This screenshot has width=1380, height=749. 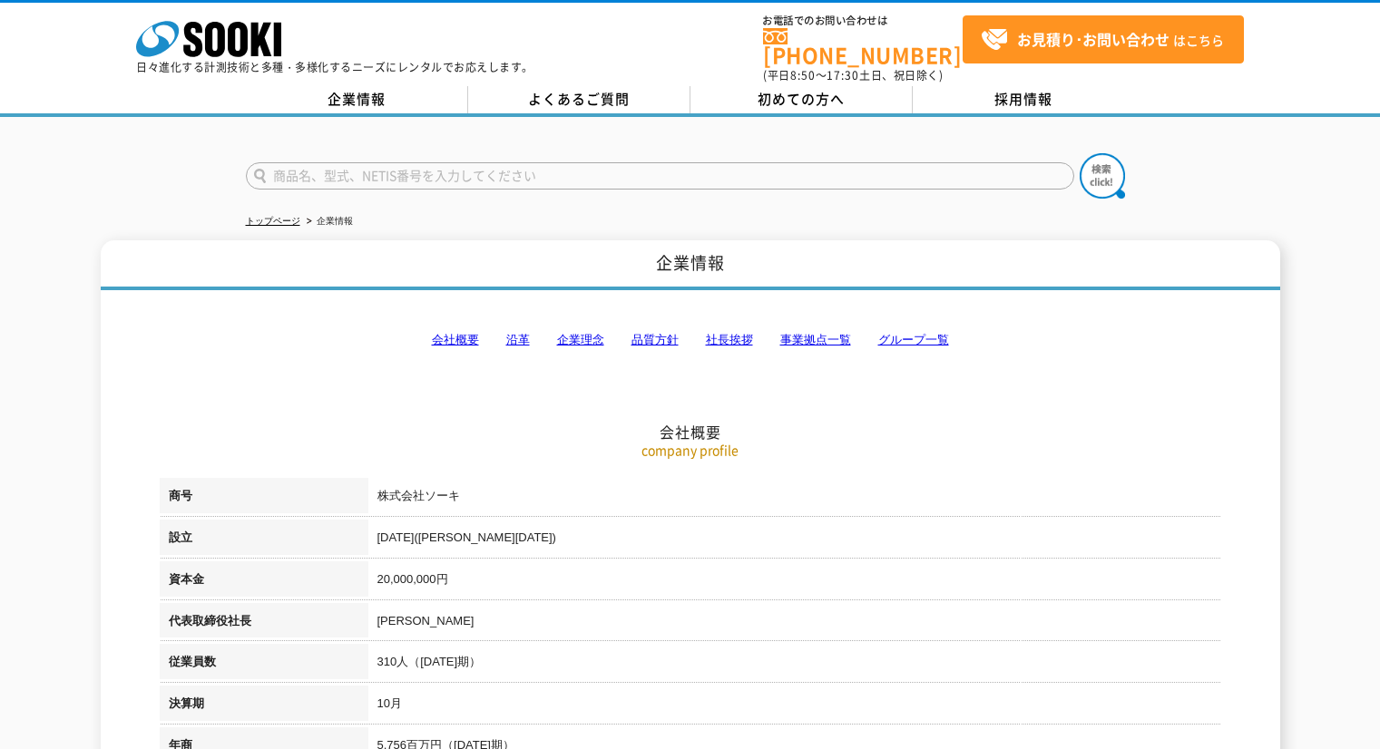 I want to click on th: 従業員数, so click(x=264, y=665).